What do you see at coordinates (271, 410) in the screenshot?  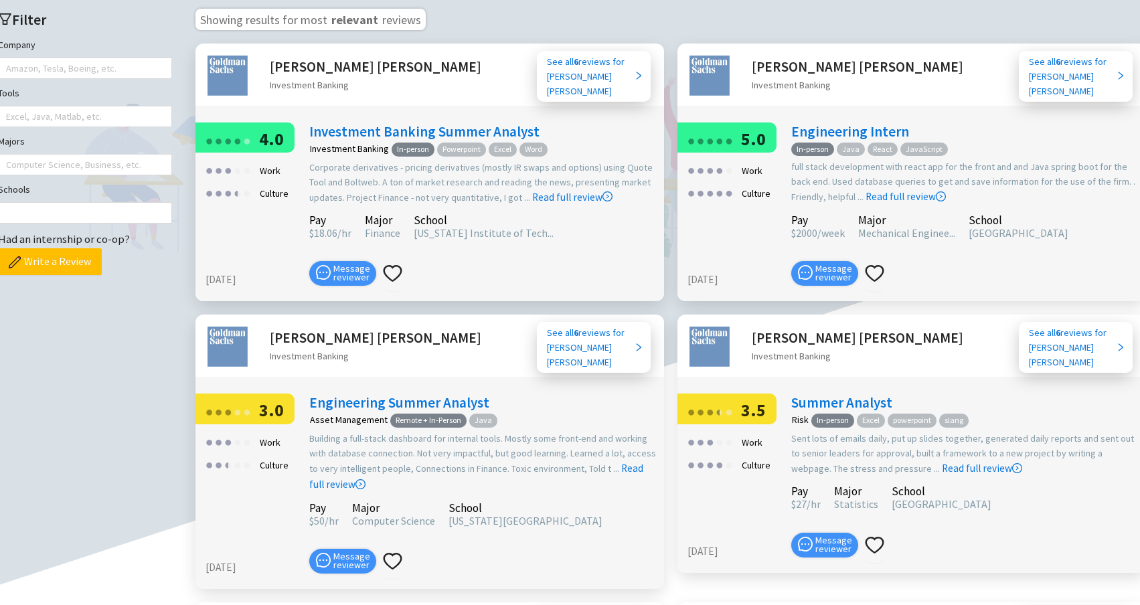 I see `span: 3.0` at bounding box center [271, 410].